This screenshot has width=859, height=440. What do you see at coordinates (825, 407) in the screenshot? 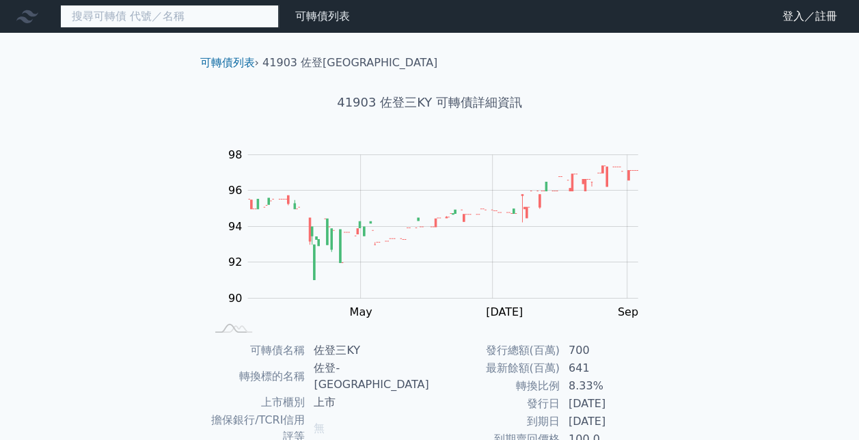
I see `div: 聊天小工具` at bounding box center [825, 407].